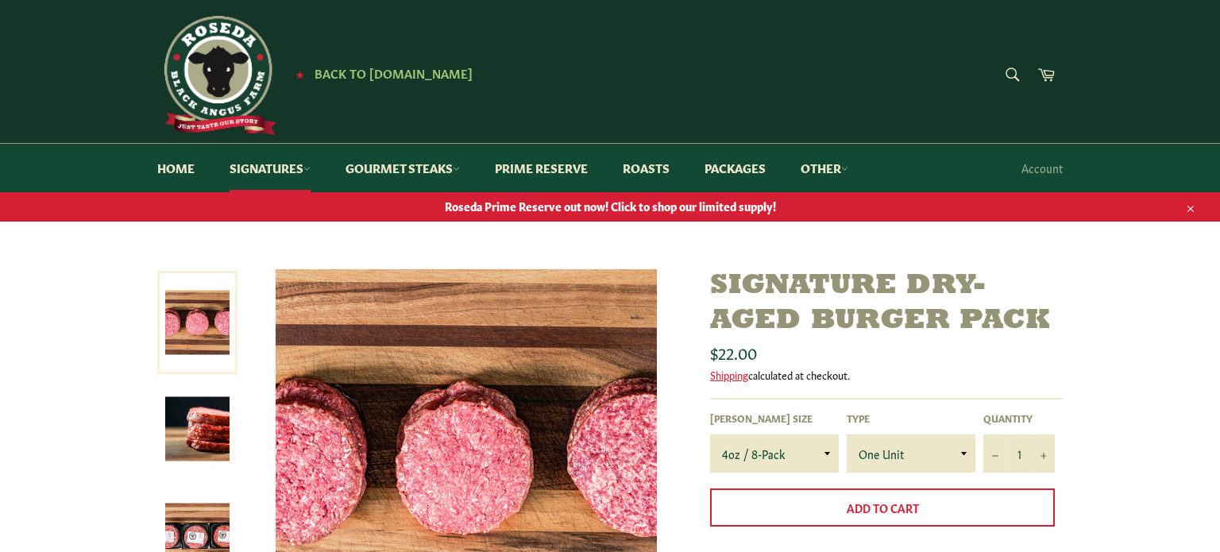  Describe the element at coordinates (995, 453) in the screenshot. I see `button: Reduce item quantity by one` at that location.